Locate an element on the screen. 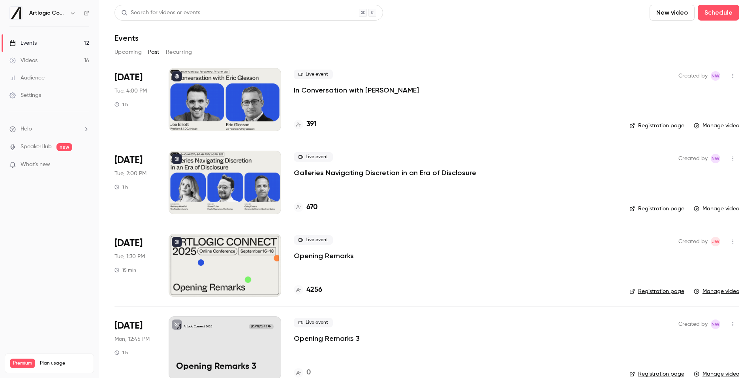 Image resolution: width=755 pixels, height=378 pixels. span: Jack Walden is located at coordinates (716, 241).